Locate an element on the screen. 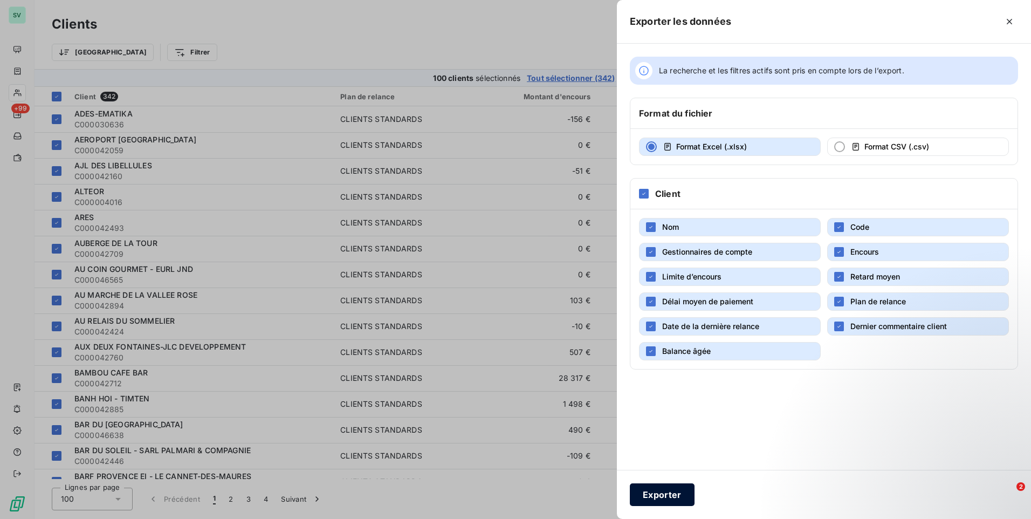 The height and width of the screenshot is (519, 1031). button: Limite d’encours is located at coordinates (730, 277).